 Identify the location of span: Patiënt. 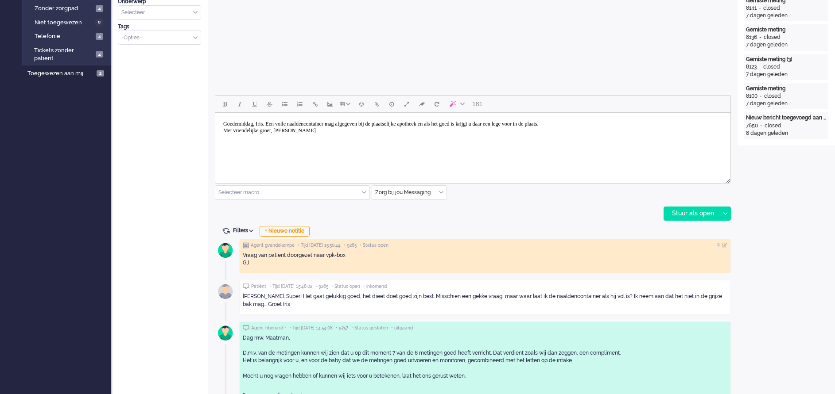
(259, 287).